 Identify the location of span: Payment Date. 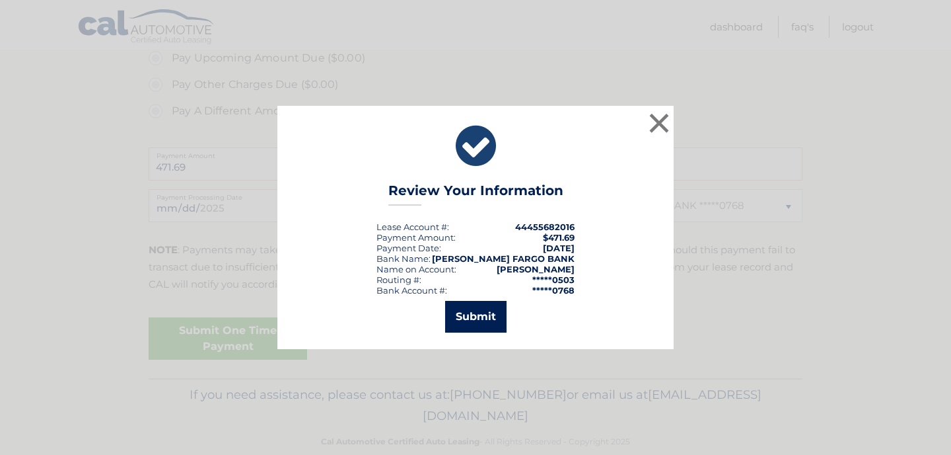
(408, 248).